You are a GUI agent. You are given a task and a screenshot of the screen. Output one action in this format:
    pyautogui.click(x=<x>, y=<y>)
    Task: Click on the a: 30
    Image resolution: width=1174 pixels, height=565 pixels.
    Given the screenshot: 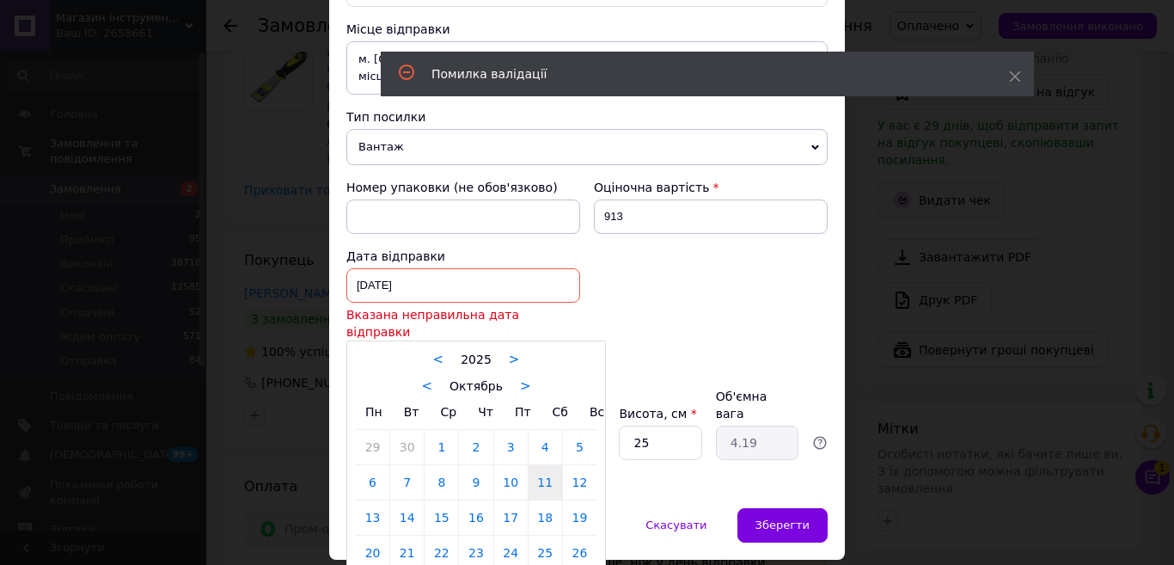 What is the action you would take?
    pyautogui.click(x=407, y=447)
    